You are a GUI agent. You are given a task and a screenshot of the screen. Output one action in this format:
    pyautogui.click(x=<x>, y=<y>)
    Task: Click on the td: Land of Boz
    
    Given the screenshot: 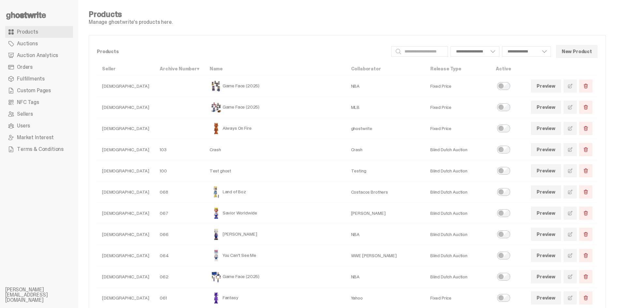 What is the action you would take?
    pyautogui.click(x=275, y=192)
    